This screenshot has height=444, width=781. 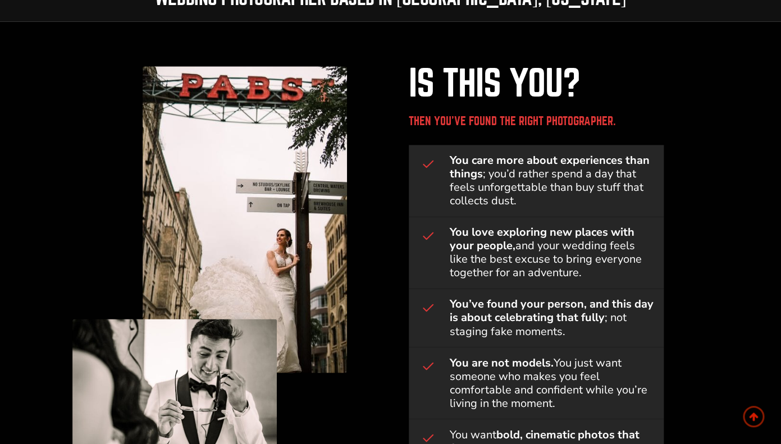 I want to click on h2: Is this you?, so click(x=536, y=84).